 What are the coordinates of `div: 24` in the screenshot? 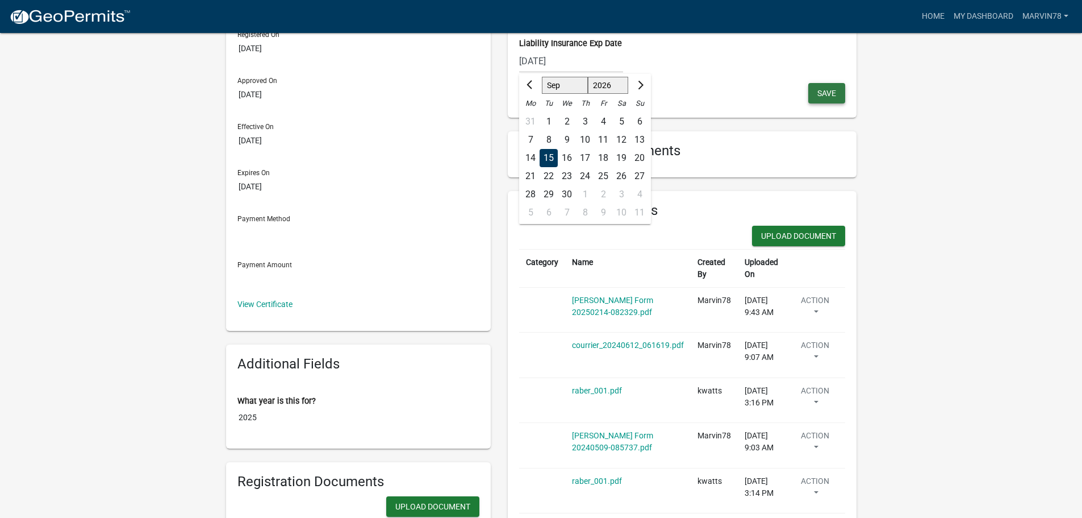 It's located at (585, 176).